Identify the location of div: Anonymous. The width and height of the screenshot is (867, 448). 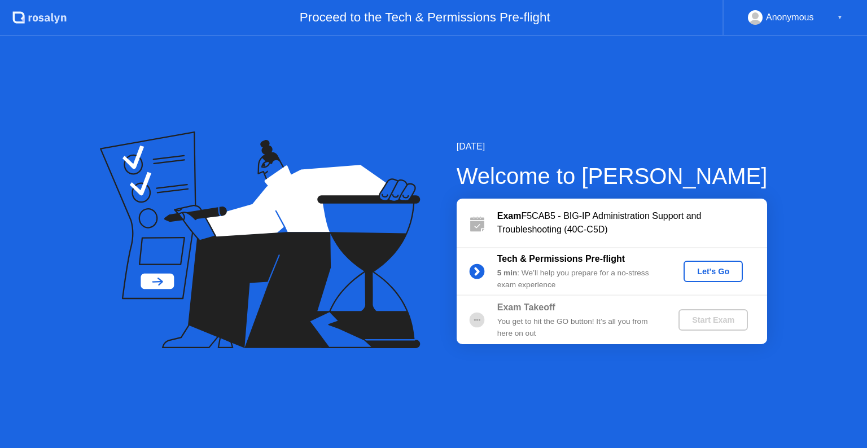
(789, 17).